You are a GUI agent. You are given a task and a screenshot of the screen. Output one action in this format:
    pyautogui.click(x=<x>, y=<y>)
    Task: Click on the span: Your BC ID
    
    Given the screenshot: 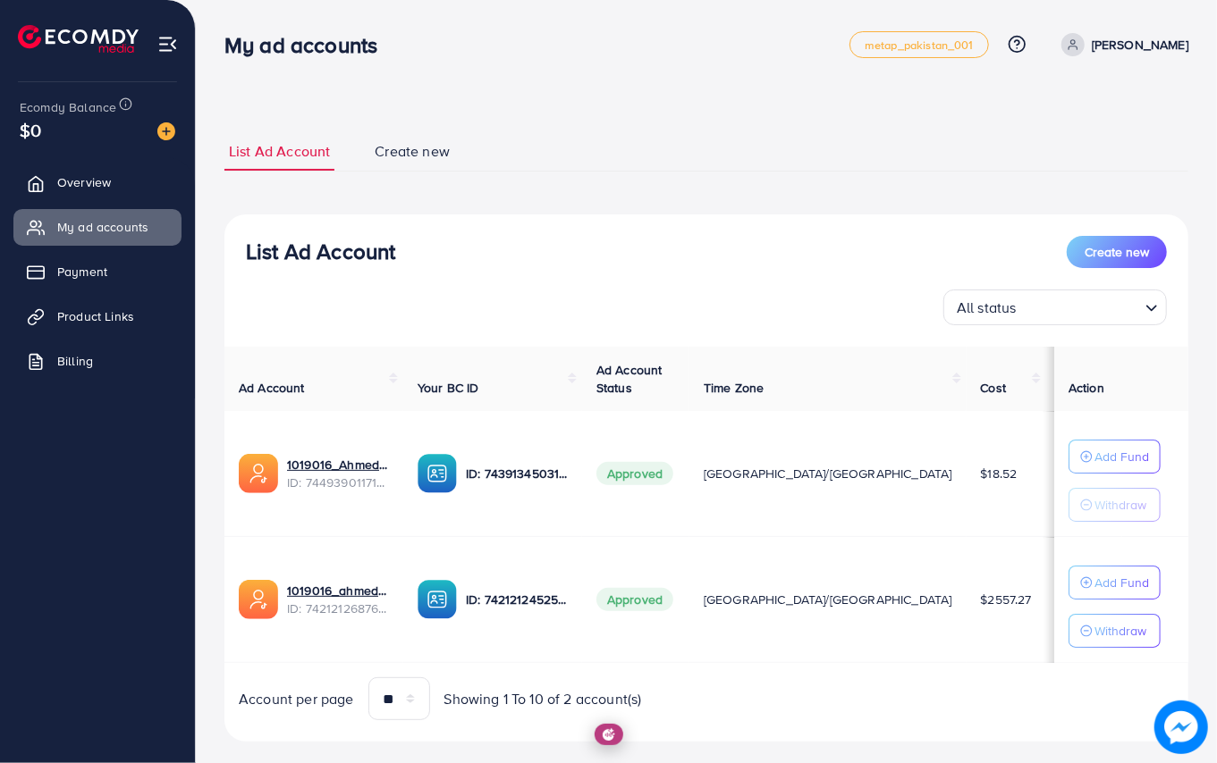 What is the action you would take?
    pyautogui.click(x=448, y=388)
    